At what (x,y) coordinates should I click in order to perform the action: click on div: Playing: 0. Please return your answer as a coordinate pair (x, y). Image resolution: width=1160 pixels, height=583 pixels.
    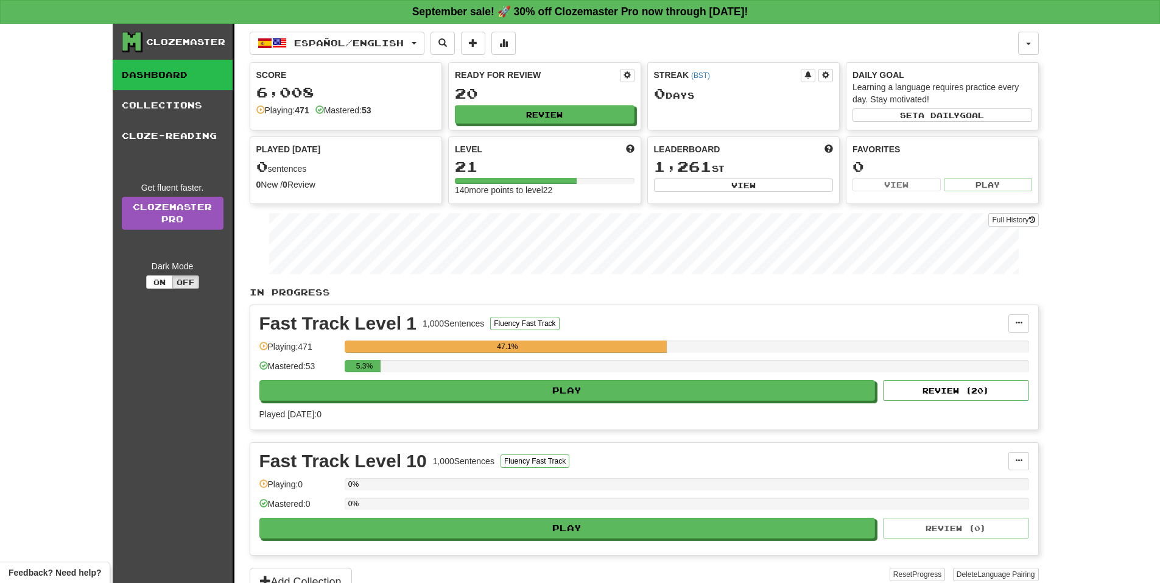
    Looking at the image, I should click on (299, 488).